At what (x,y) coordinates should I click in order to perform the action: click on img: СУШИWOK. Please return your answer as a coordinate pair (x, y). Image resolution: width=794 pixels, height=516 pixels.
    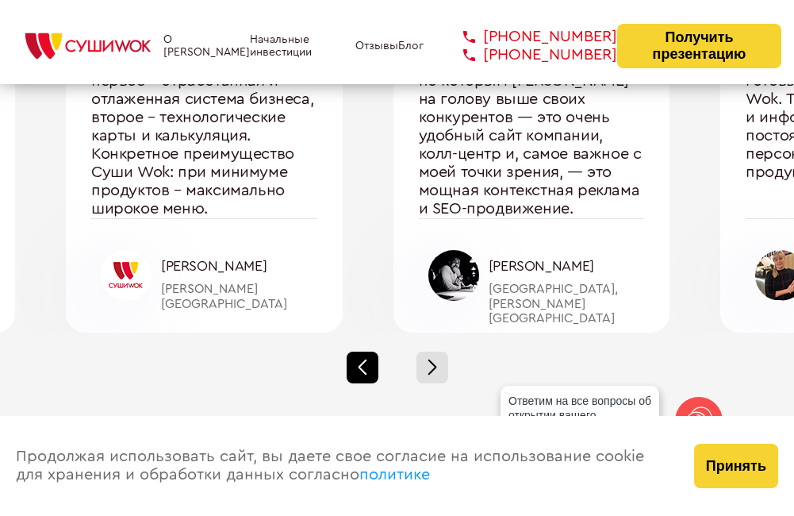
    Looking at the image, I should click on (88, 46).